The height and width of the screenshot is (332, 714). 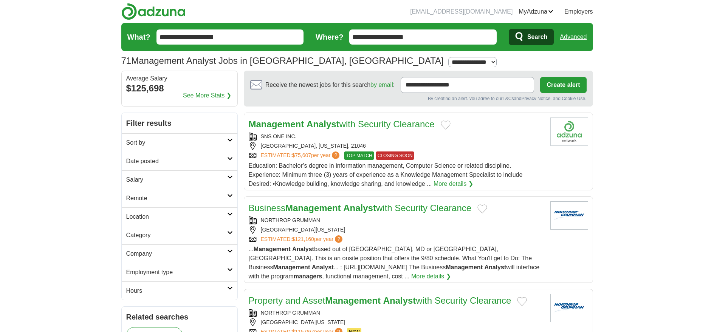 I want to click on div: SNS ONE INC., so click(x=397, y=136).